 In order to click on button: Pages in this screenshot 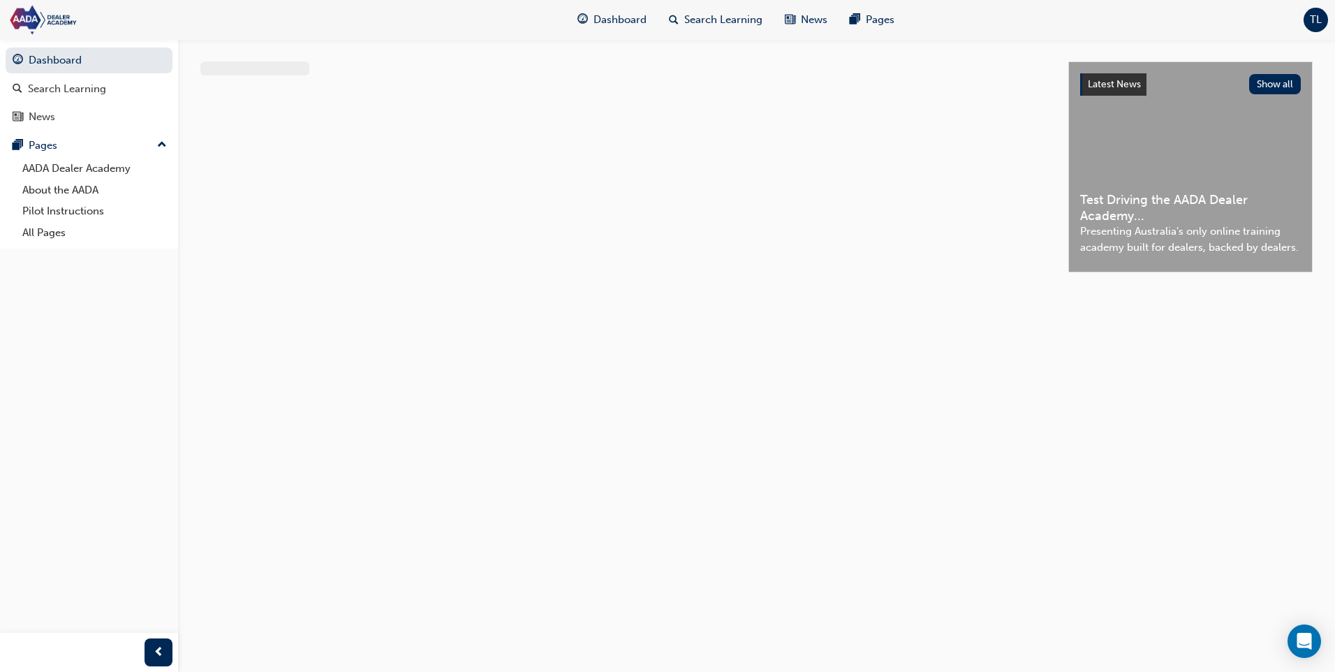, I will do `click(89, 145)`.